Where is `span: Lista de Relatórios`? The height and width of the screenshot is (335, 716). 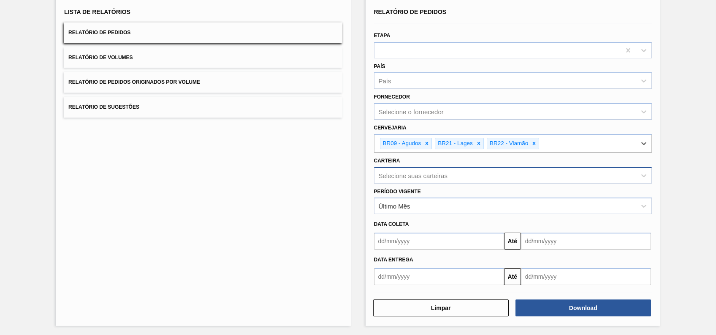
span: Lista de Relatórios is located at coordinates (97, 12).